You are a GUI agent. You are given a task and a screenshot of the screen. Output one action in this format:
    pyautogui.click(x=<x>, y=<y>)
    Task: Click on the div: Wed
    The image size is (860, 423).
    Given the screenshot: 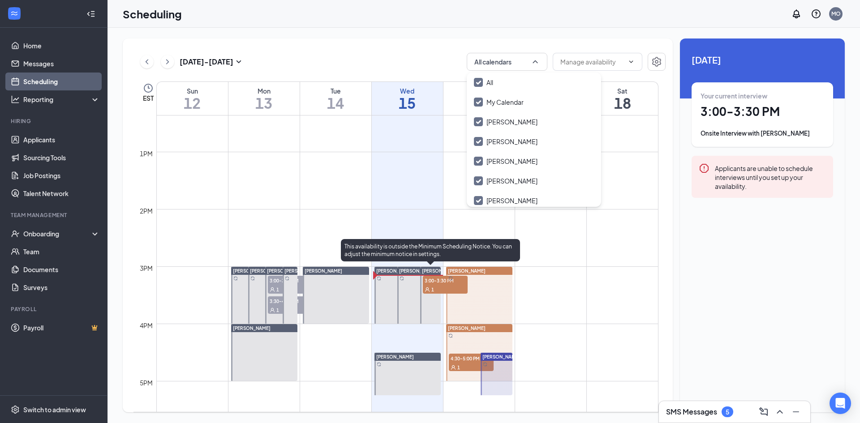 What is the action you would take?
    pyautogui.click(x=407, y=91)
    